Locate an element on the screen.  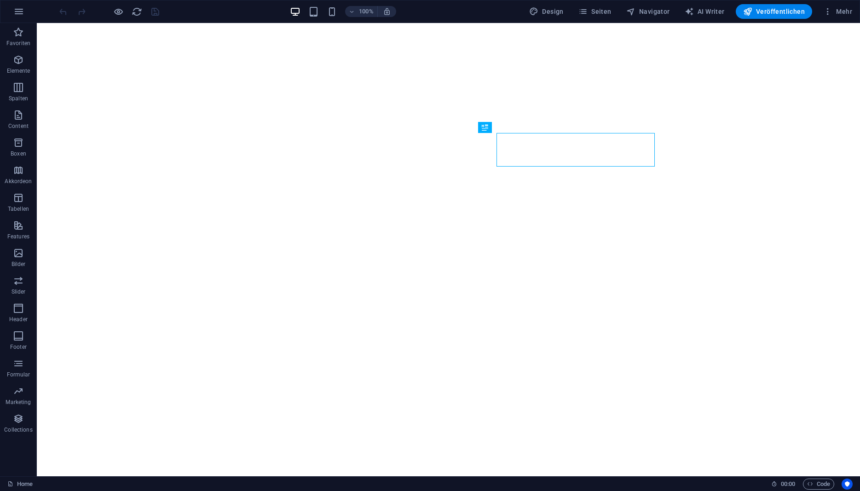
h6: 100% is located at coordinates (366, 12).